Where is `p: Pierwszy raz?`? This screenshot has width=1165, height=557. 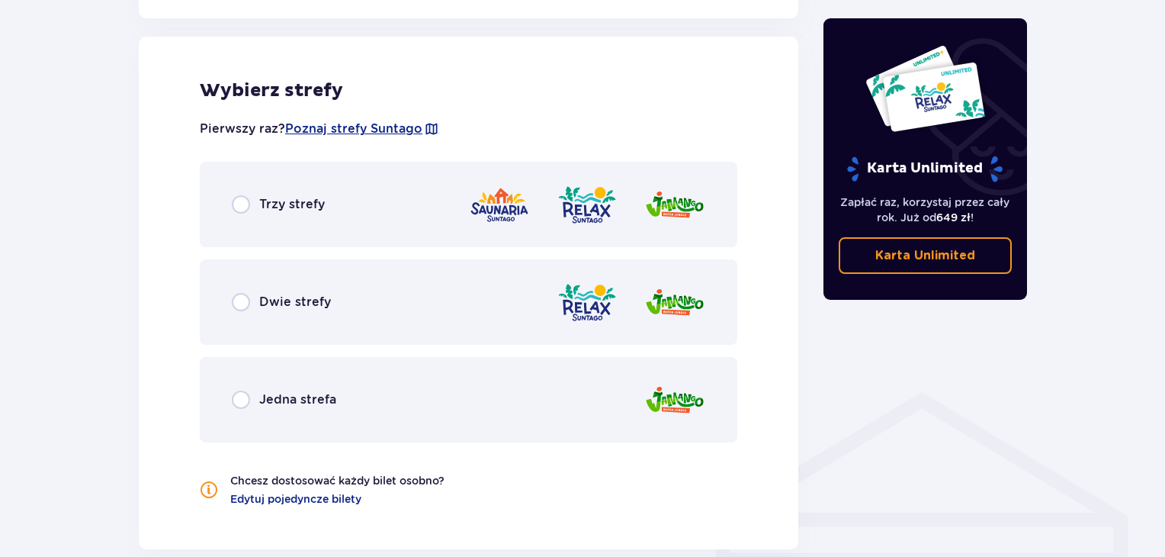 p: Pierwszy raz? is located at coordinates (319, 129).